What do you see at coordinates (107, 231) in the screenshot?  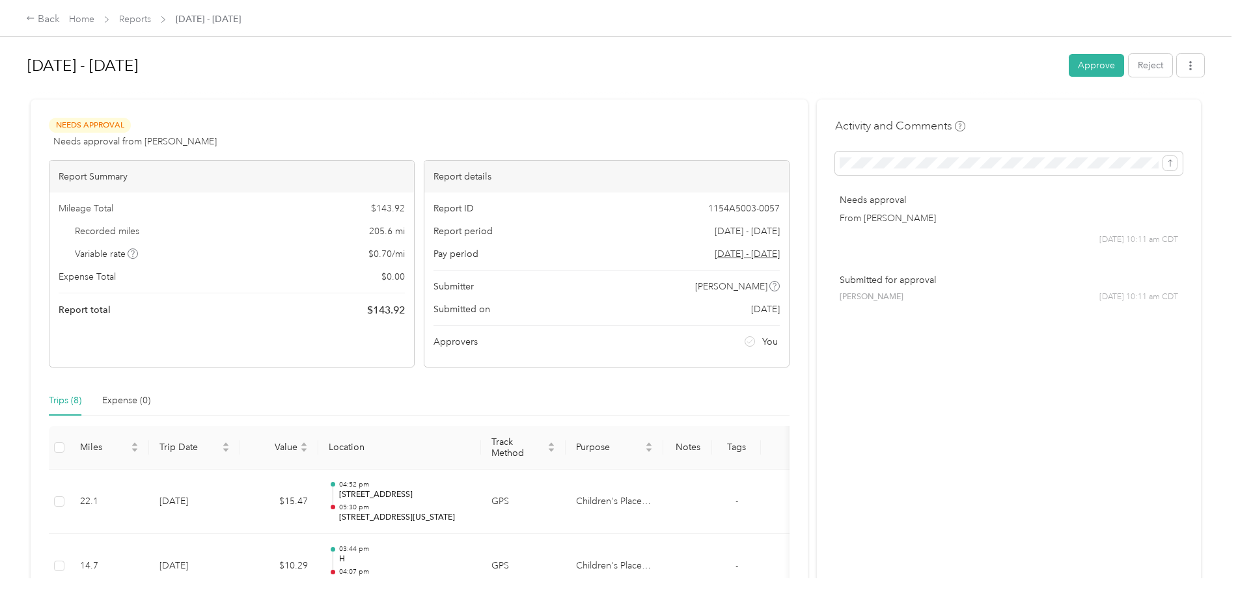 I see `span: Recorded miles` at bounding box center [107, 231].